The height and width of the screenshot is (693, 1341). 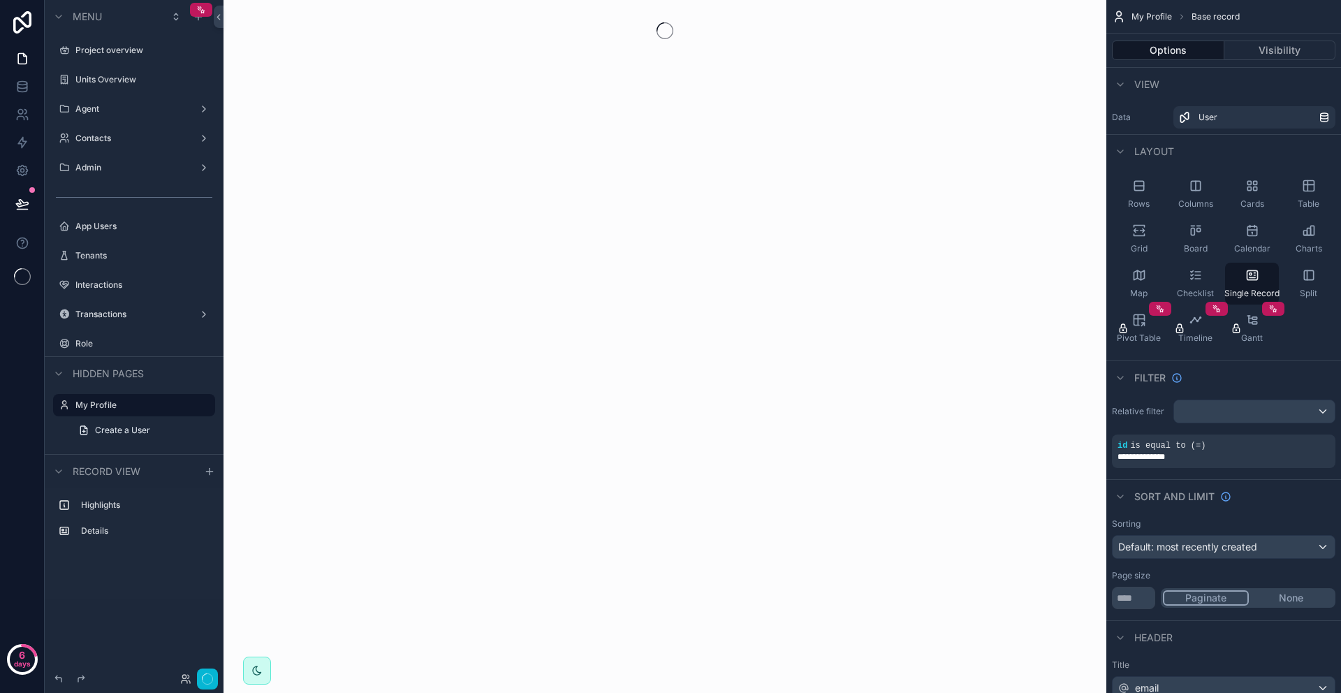 What do you see at coordinates (1308, 194) in the screenshot?
I see `button: Table` at bounding box center [1308, 194].